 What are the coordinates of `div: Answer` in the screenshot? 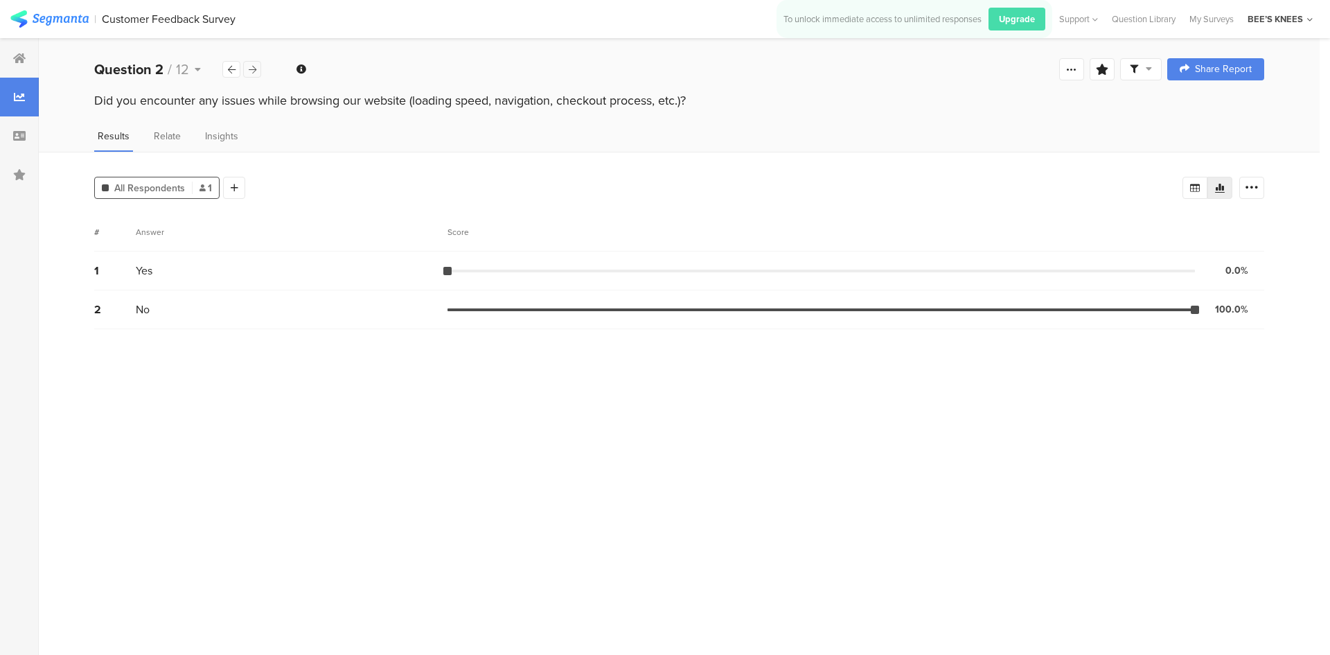 It's located at (150, 232).